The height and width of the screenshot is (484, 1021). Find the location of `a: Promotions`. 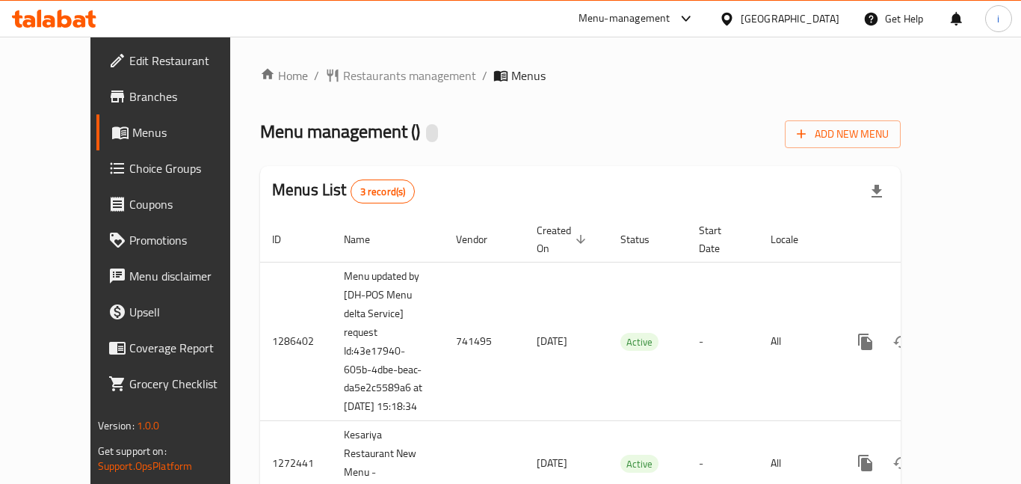

a: Promotions is located at coordinates (179, 240).